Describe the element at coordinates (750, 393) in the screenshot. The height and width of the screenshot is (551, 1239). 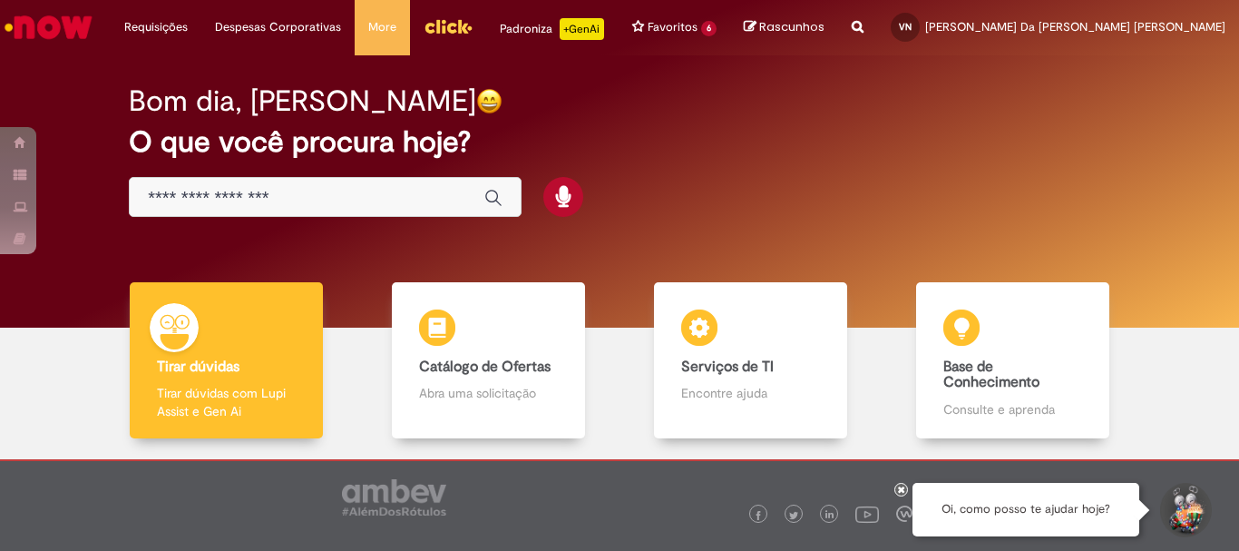
I see `p: Encontre ajuda` at that location.